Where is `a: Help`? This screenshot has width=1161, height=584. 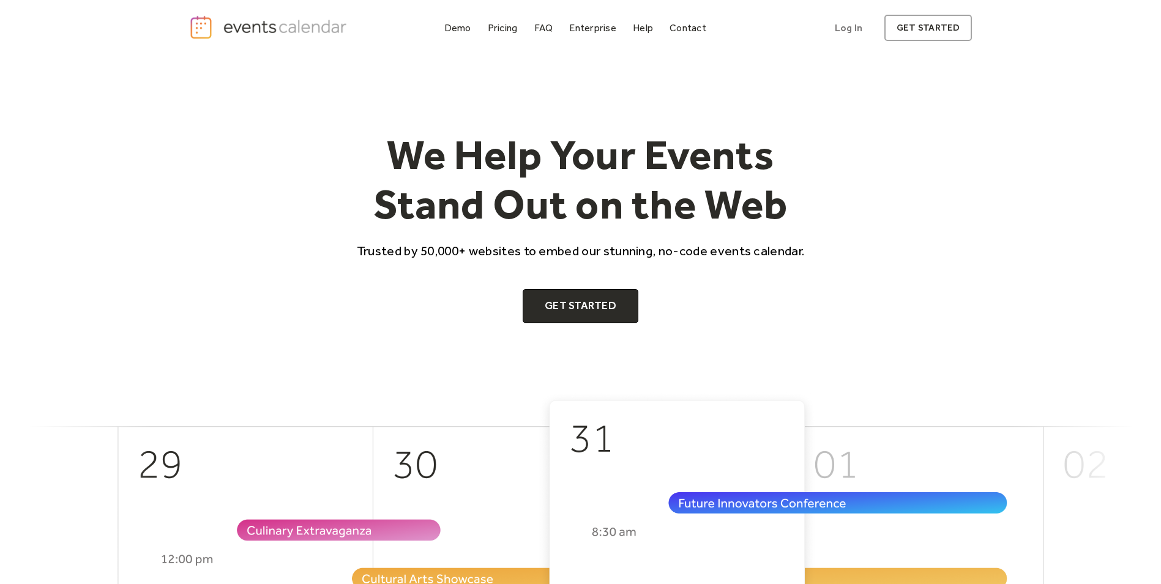 a: Help is located at coordinates (643, 28).